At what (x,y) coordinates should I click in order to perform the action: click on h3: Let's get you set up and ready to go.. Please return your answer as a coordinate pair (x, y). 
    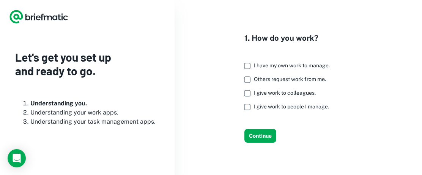
    Looking at the image, I should click on (87, 64).